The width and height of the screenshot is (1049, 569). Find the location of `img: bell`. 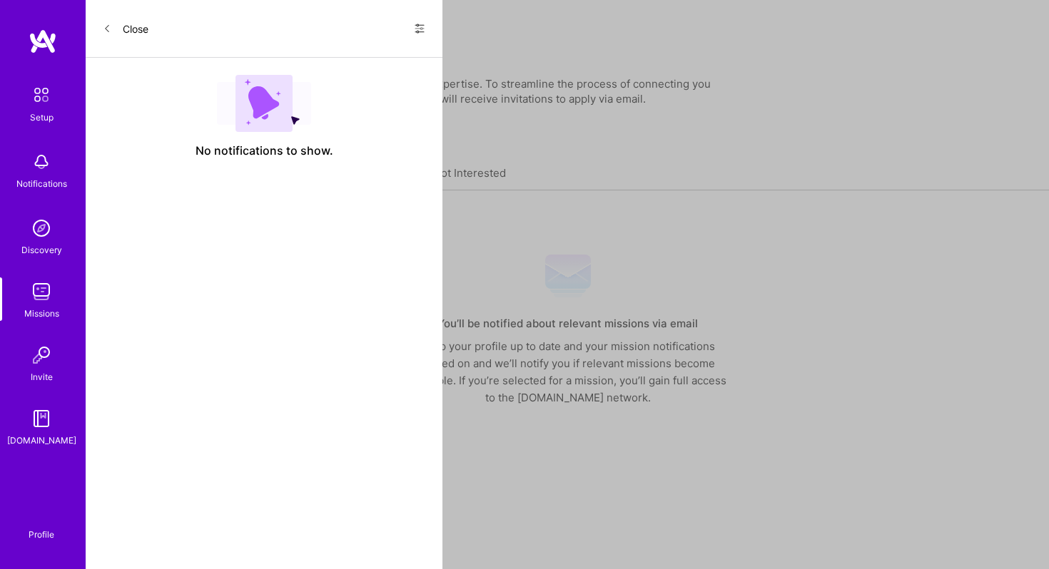

img: bell is located at coordinates (41, 162).